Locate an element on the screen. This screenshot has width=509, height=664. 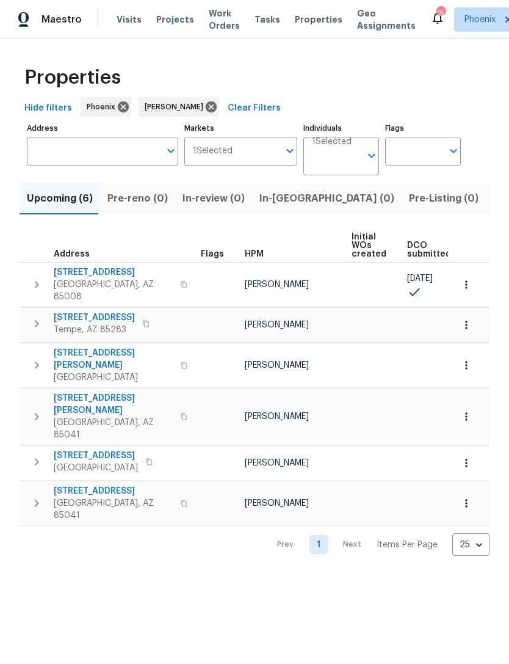
span: Work Orders is located at coordinates (224, 20).